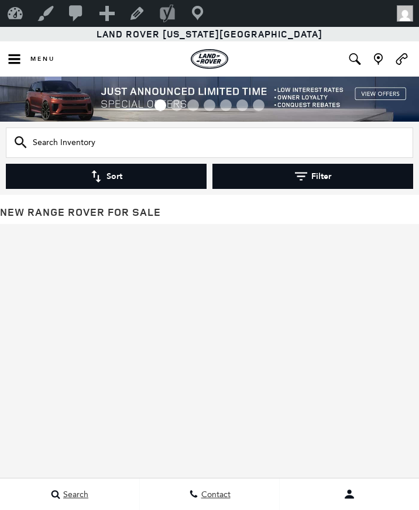 The width and height of the screenshot is (419, 510). Describe the element at coordinates (209, 105) in the screenshot. I see `span: Go to slide 4` at that location.